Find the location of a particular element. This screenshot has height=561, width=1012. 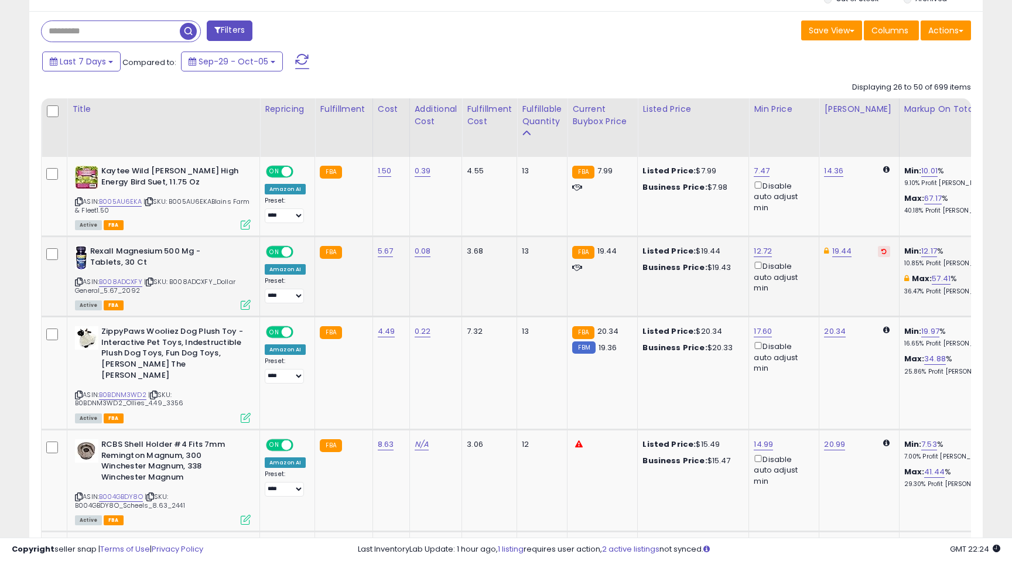

div: $19.44 is located at coordinates (691, 251).